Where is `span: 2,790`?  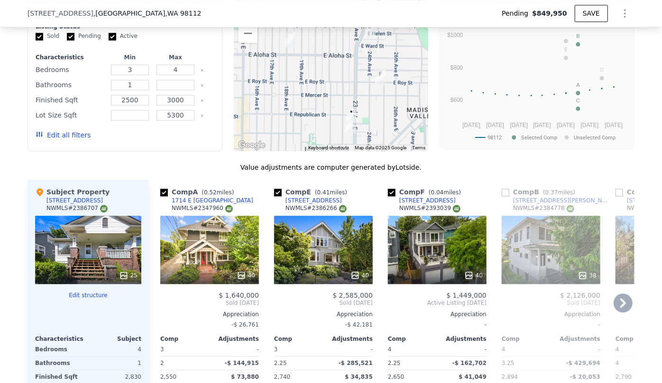 span: 2,790 is located at coordinates (623, 377).